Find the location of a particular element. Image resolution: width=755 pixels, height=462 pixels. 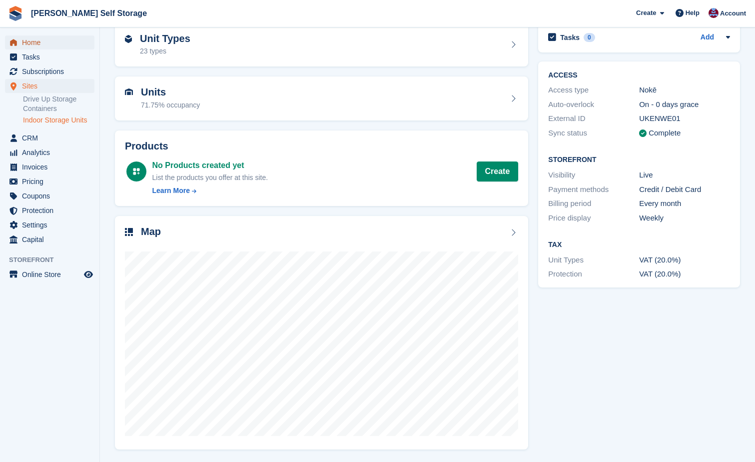

div: Payment methods is located at coordinates (594, 189).